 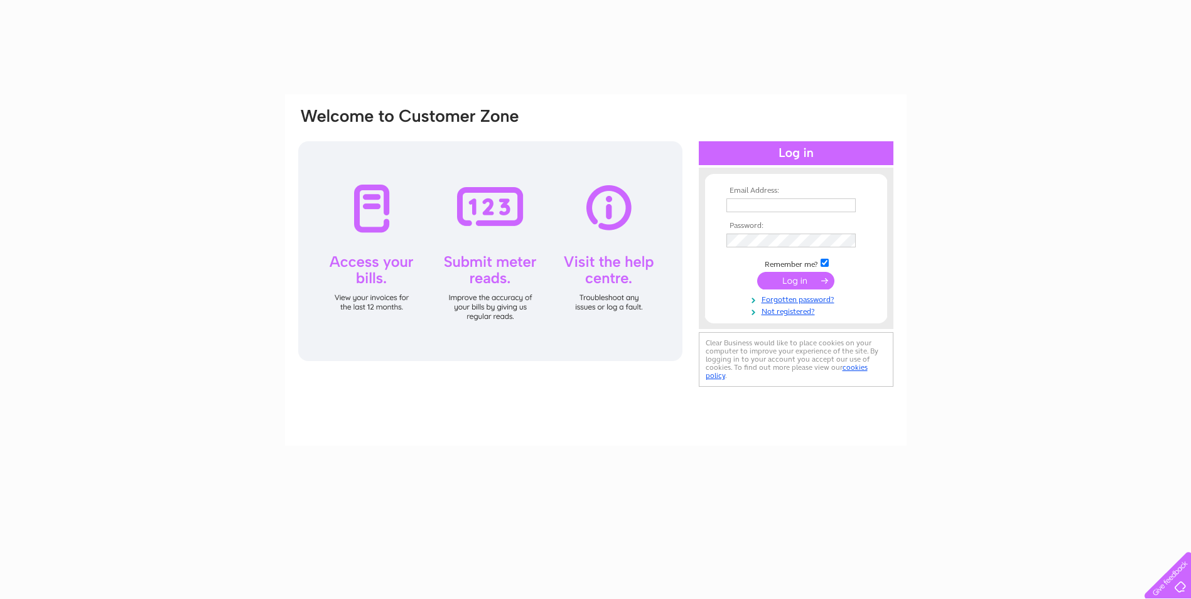 What do you see at coordinates (796, 263) in the screenshot?
I see `td: Remember me?` at bounding box center [796, 263].